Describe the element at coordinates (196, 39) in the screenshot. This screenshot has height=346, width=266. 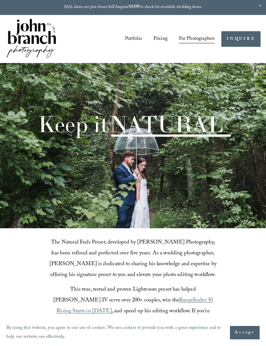
I see `span: For Photographers` at that location.